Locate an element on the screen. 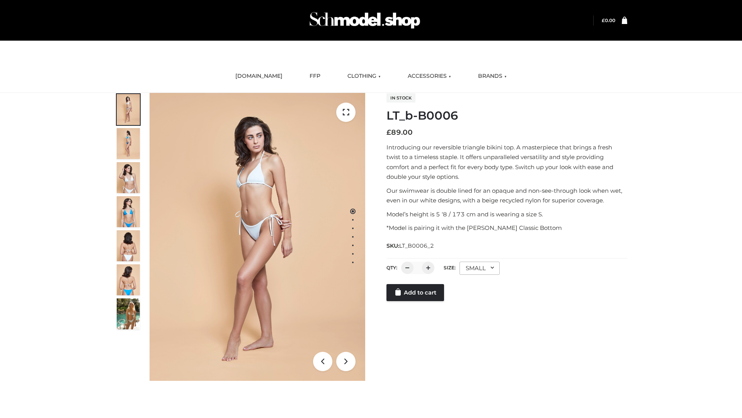 The width and height of the screenshot is (742, 418). a: BRANDS is located at coordinates (493, 76).